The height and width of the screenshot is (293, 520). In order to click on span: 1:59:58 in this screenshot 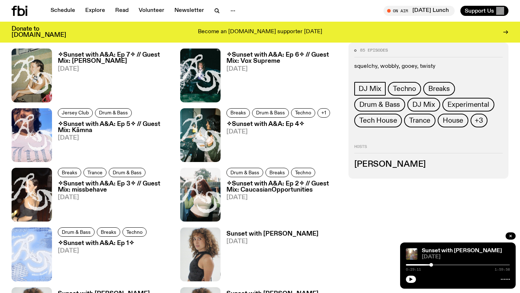, I will do `click(503, 270)`.